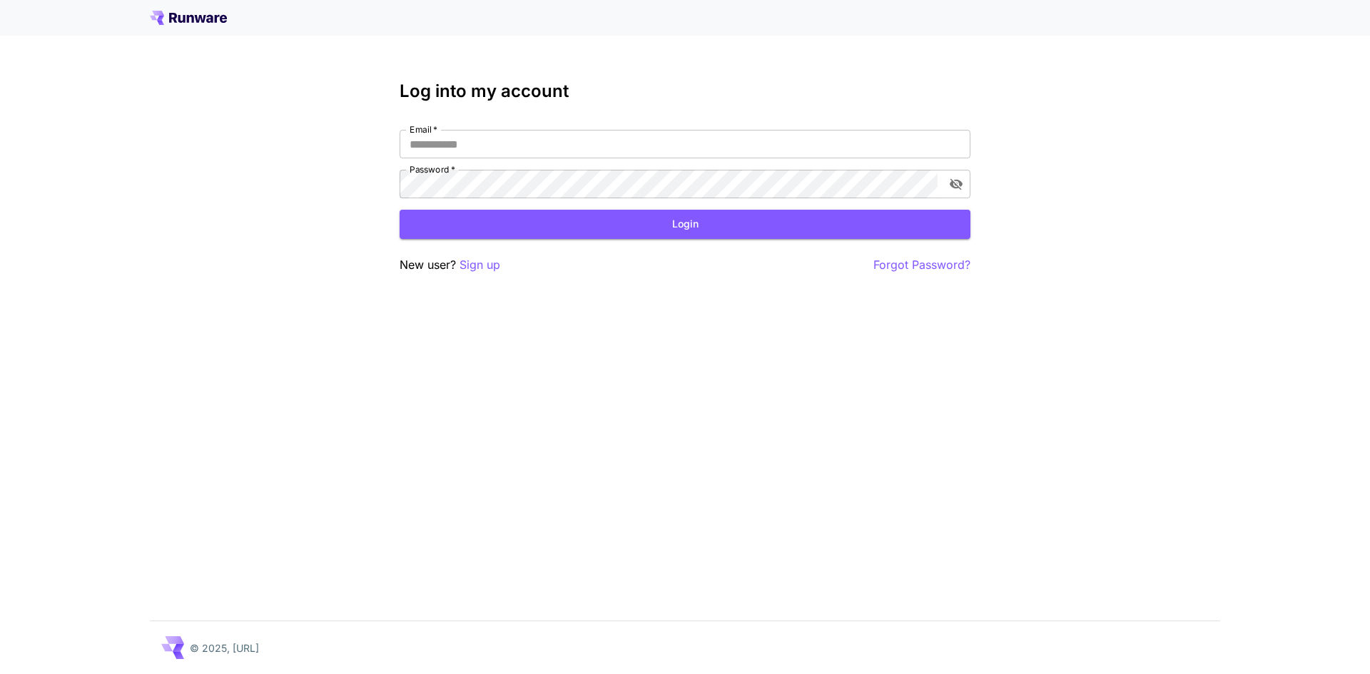 The width and height of the screenshot is (1370, 674). I want to click on p: Forgot Password?, so click(922, 265).